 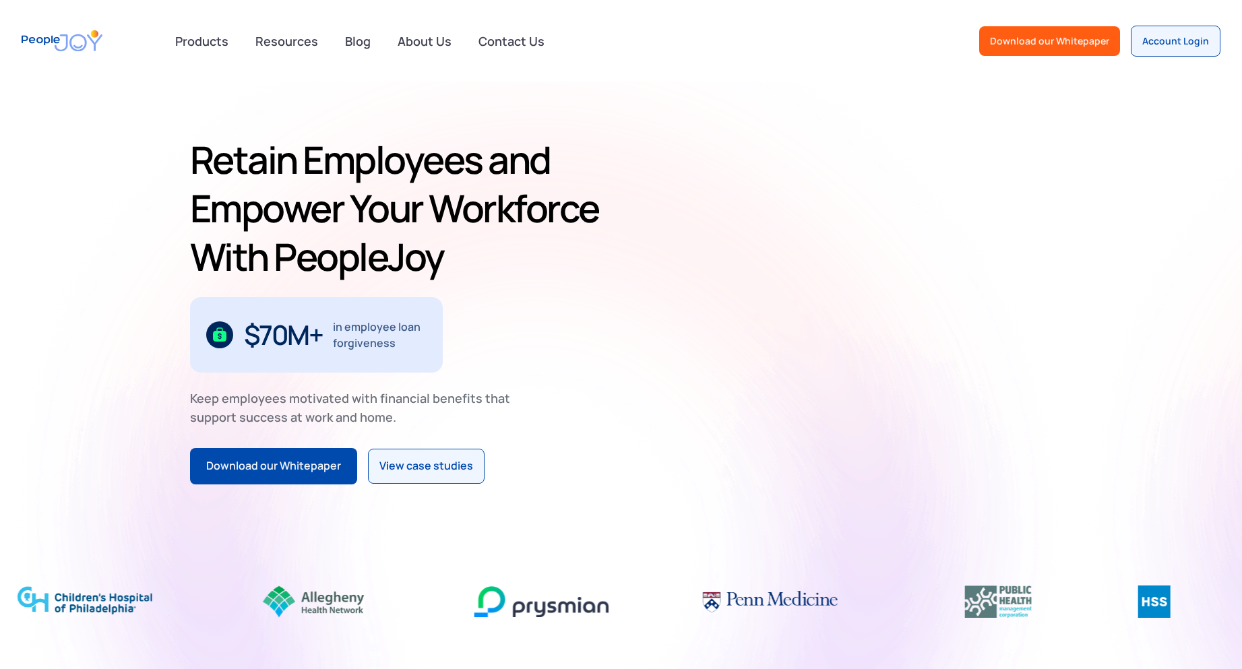 What do you see at coordinates (356, 408) in the screenshot?
I see `div: Keep employees motivated with financial benefits that support success at work and home.` at bounding box center [356, 408].